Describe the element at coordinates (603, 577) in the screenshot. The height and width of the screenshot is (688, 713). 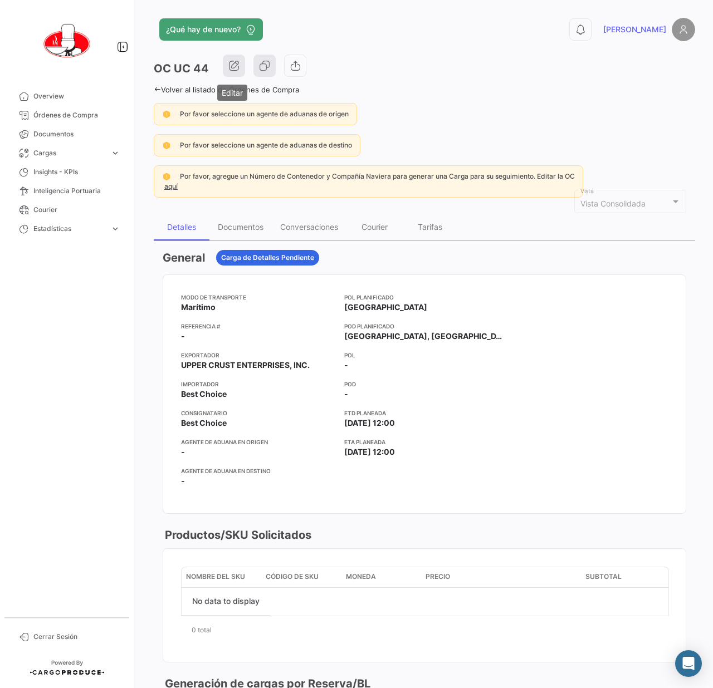
I see `span: Subtotal` at that location.